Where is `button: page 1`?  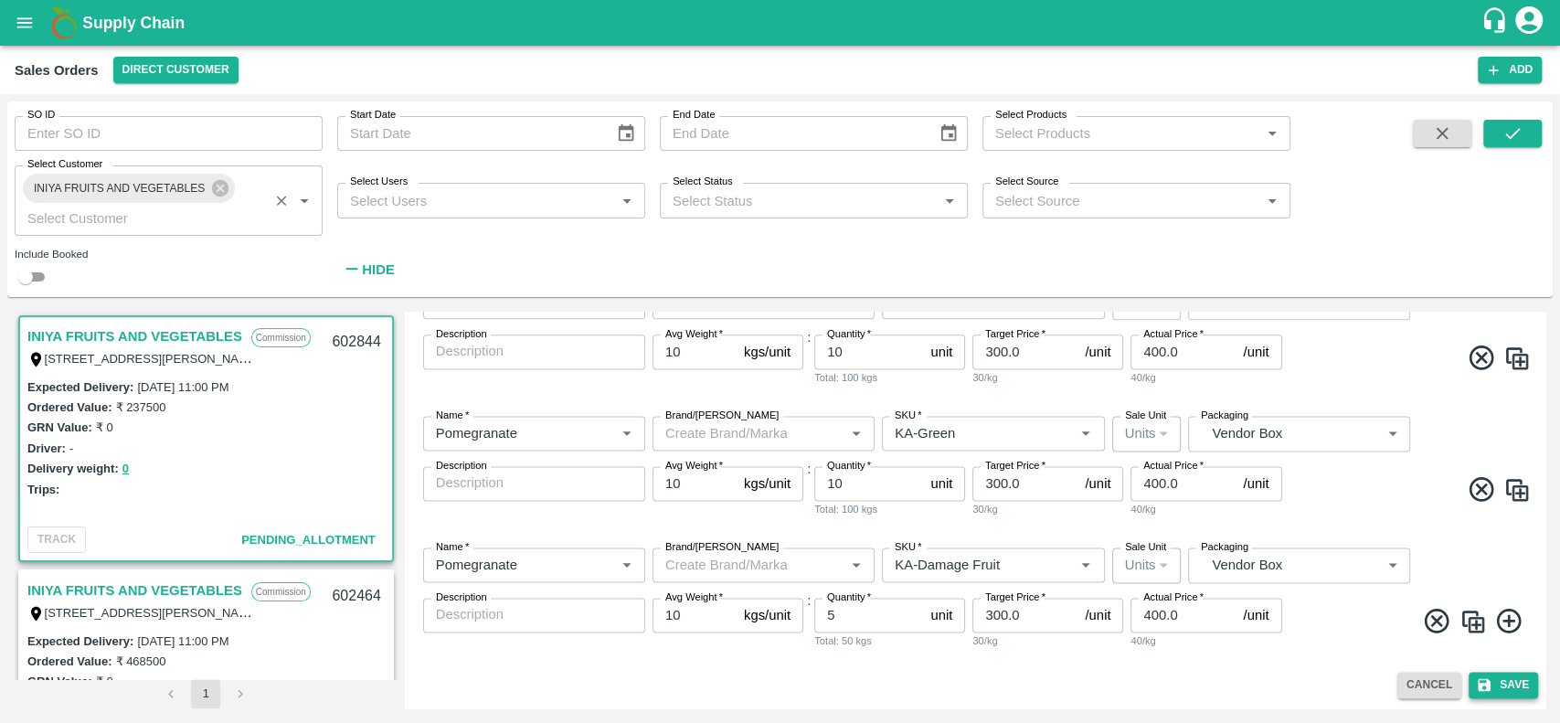
button: page 1 is located at coordinates (206, 694).